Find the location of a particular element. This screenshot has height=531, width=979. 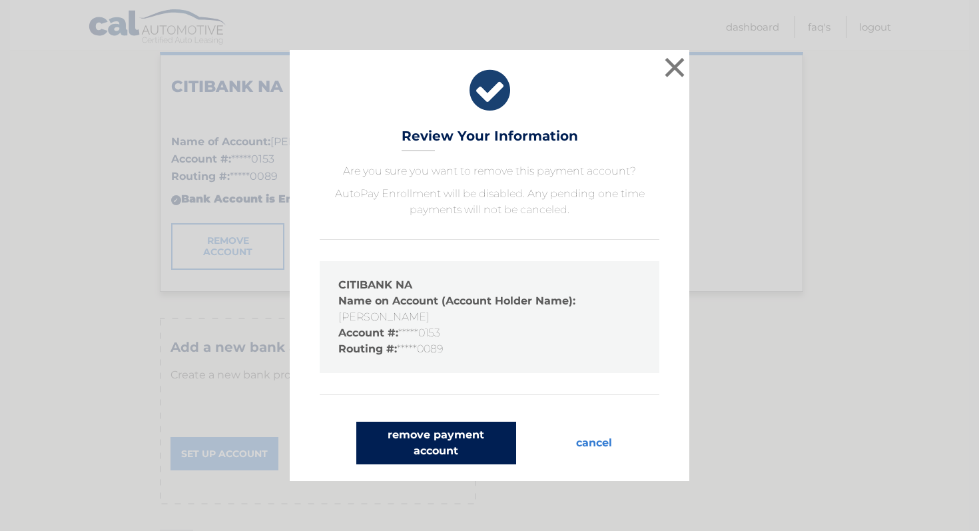

strong: Name on Account (Account Holder Name): is located at coordinates (457, 300).